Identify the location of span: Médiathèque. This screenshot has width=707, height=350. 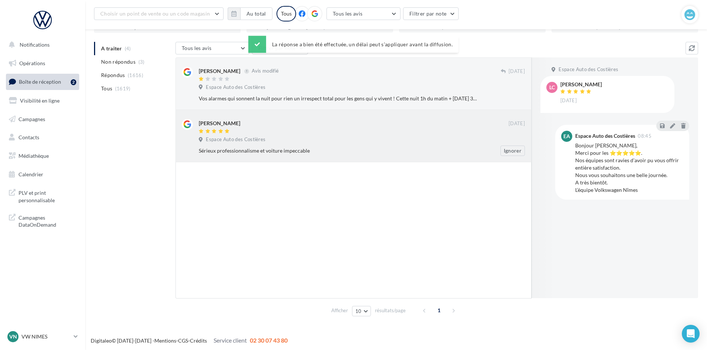
(34, 156).